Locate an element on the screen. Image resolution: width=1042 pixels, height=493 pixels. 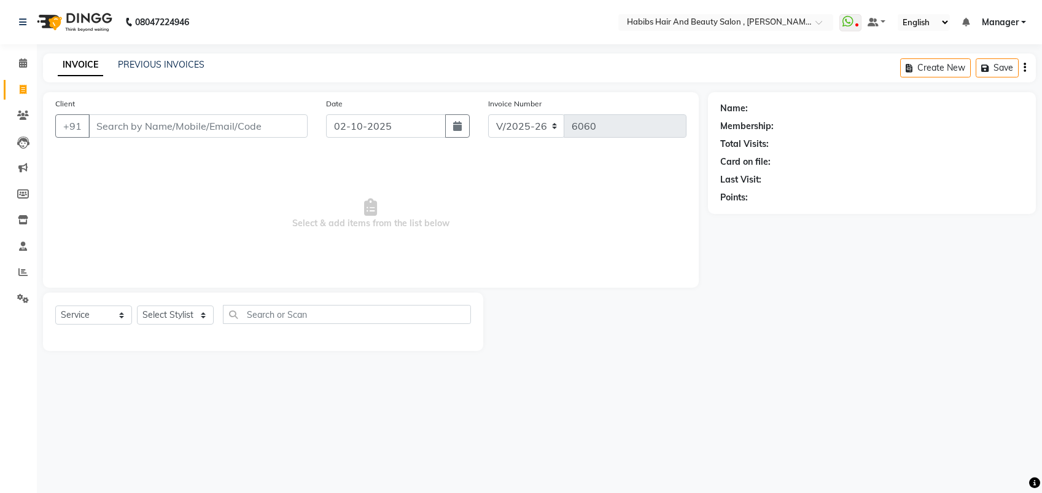
input: Search by Name/Mobile/Email/Code is located at coordinates (198, 126).